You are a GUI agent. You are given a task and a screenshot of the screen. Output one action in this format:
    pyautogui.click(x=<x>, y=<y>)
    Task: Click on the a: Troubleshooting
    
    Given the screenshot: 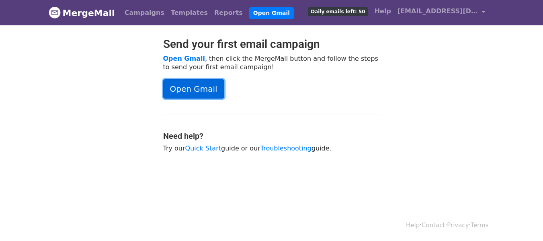 What is the action you would take?
    pyautogui.click(x=286, y=148)
    